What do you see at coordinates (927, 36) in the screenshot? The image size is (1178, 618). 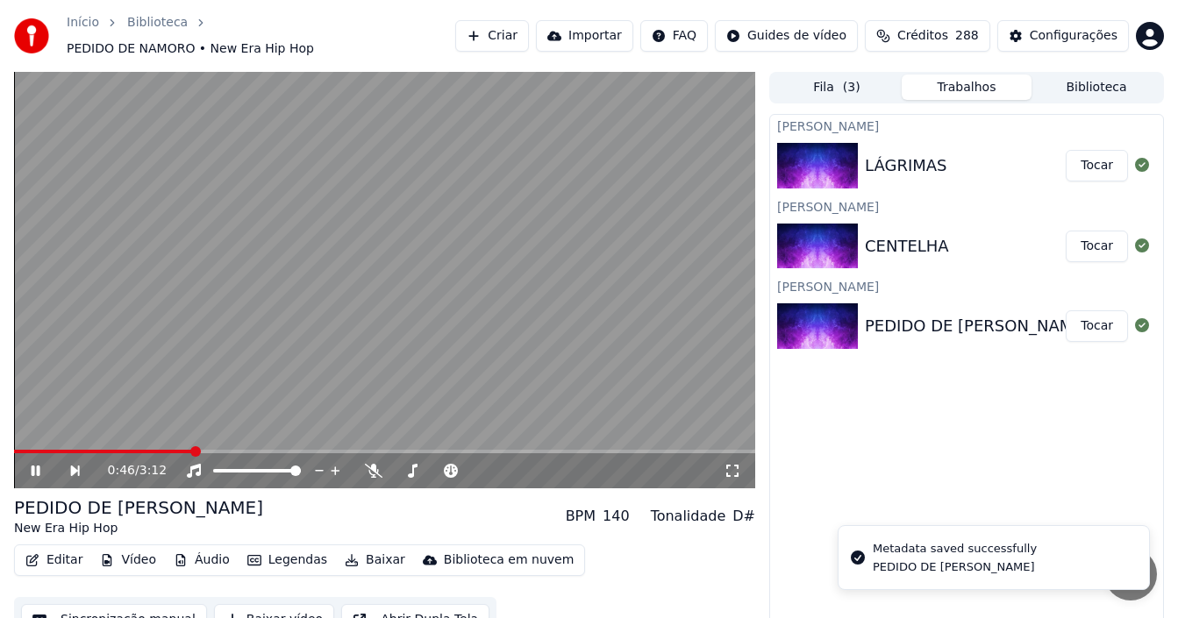 I see `button: Créditos288` at bounding box center [927, 36].